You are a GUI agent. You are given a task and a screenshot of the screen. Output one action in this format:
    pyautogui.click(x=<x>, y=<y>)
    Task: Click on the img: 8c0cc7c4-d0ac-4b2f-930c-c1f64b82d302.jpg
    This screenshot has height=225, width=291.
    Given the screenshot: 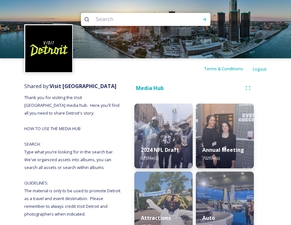 What is the action you would take?
    pyautogui.click(x=225, y=136)
    